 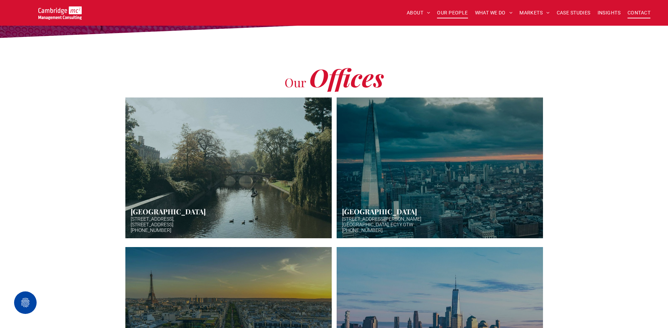 What do you see at coordinates (347, 77) in the screenshot?
I see `span: Offices` at bounding box center [347, 77].